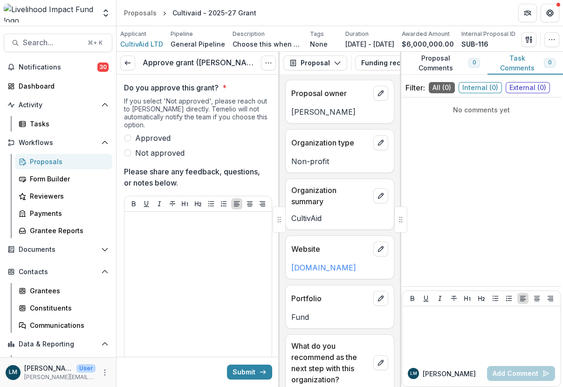 This screenshot has width=563, height=387. What do you see at coordinates (103, 67) in the screenshot?
I see `span: 30` at bounding box center [103, 67].